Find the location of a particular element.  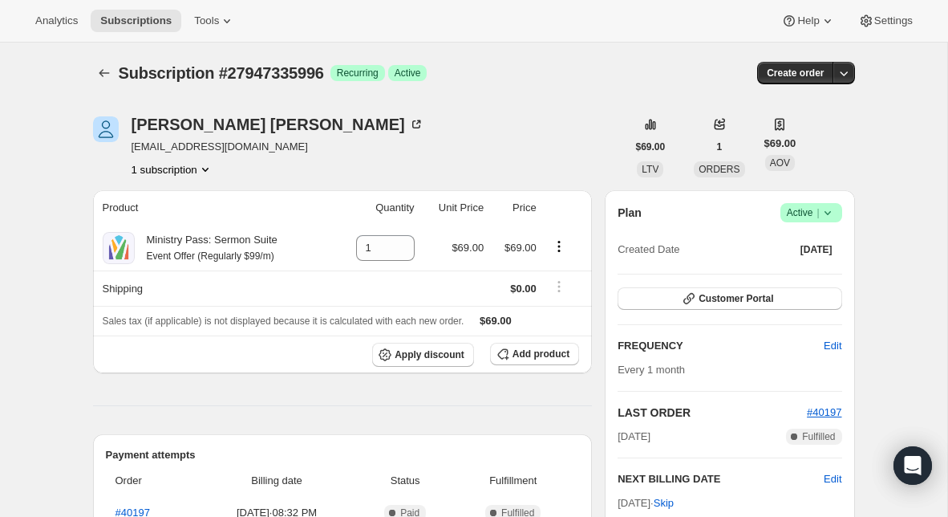

button: Create order is located at coordinates (795, 73).